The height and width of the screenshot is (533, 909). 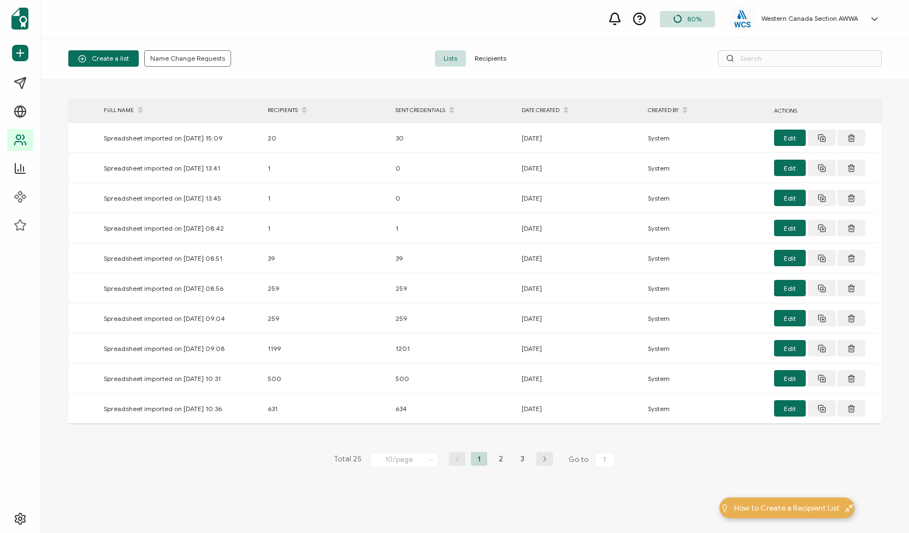 What do you see at coordinates (523, 459) in the screenshot?
I see `li: 3` at bounding box center [523, 459].